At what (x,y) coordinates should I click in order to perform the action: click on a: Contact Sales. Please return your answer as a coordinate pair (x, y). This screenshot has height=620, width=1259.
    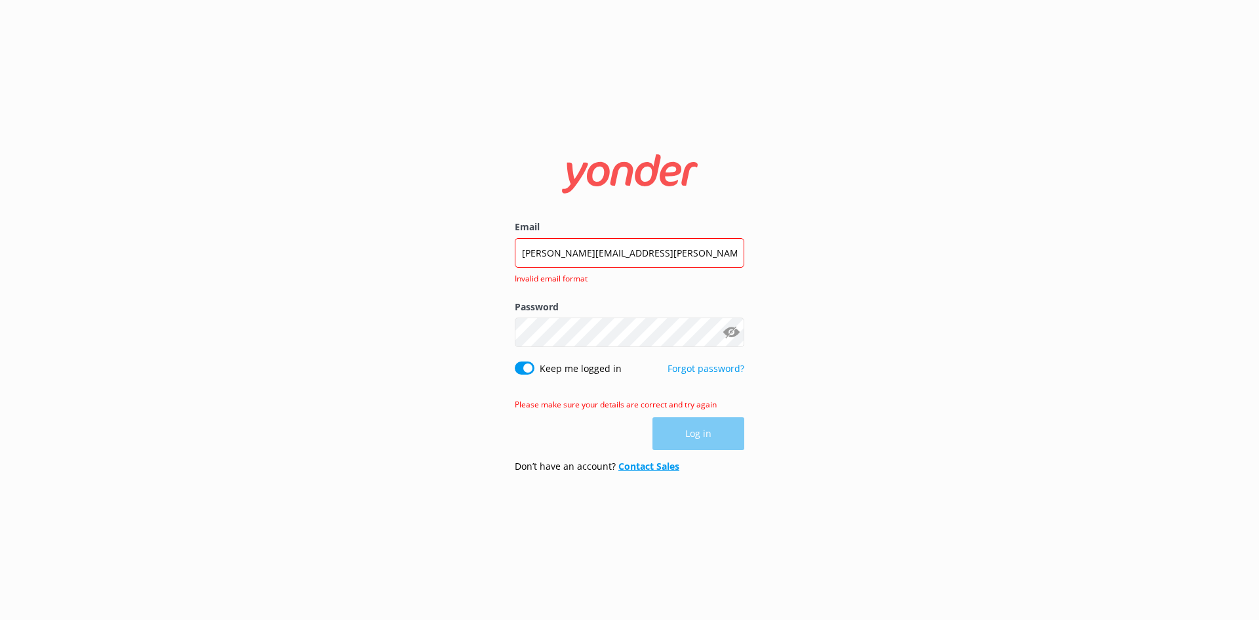
    Looking at the image, I should click on (648, 465).